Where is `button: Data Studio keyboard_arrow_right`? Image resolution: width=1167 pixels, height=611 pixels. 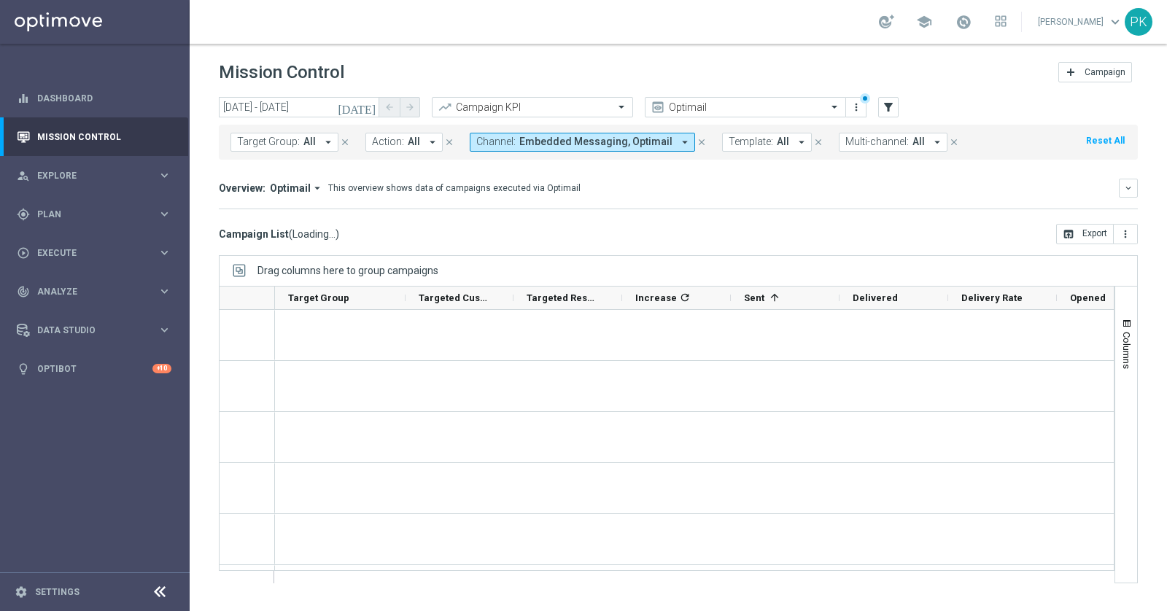 button: Data Studio keyboard_arrow_right is located at coordinates (94, 330).